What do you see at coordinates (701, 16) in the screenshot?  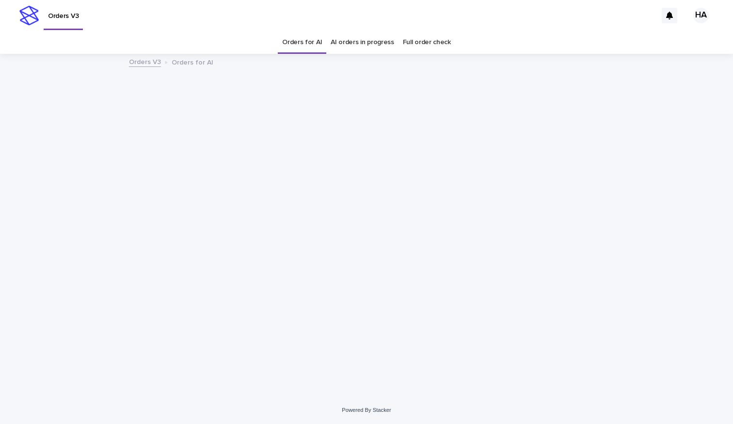 I see `div: HA` at bounding box center [701, 16].